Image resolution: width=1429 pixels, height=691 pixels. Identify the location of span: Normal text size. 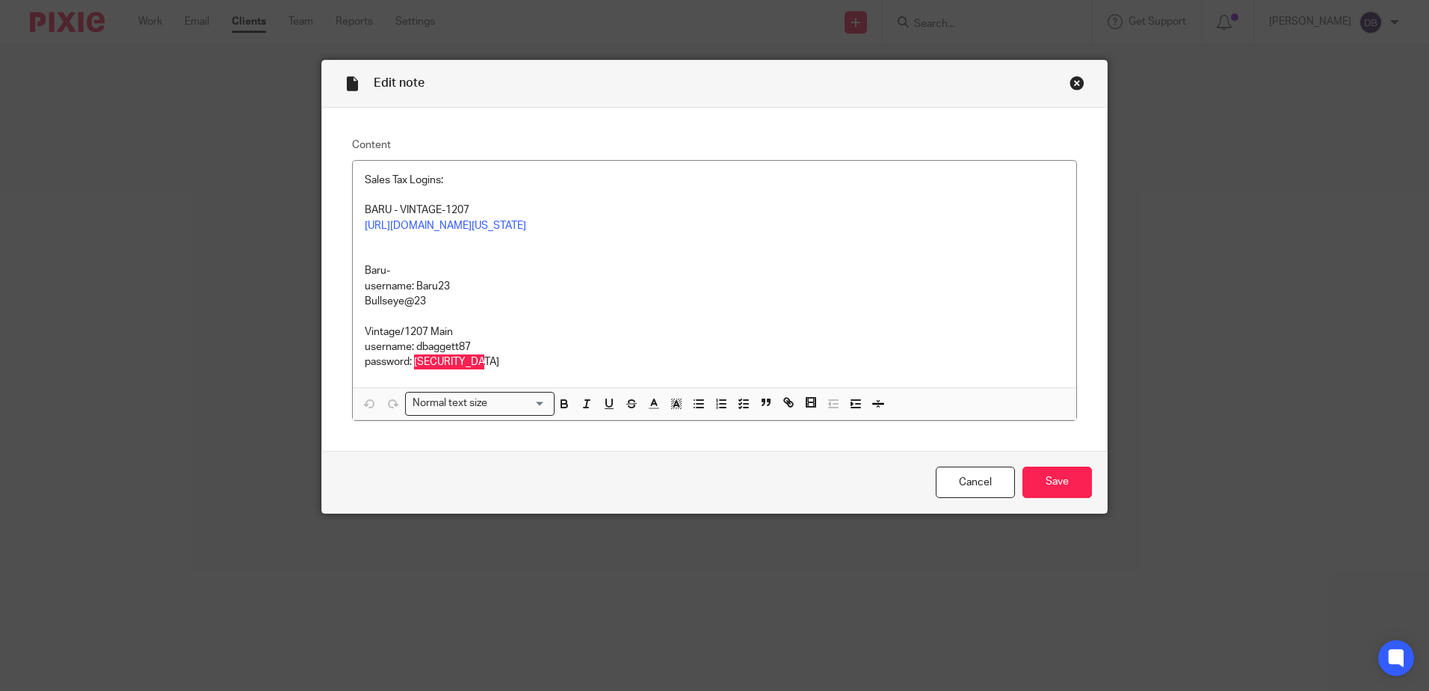
(449, 403).